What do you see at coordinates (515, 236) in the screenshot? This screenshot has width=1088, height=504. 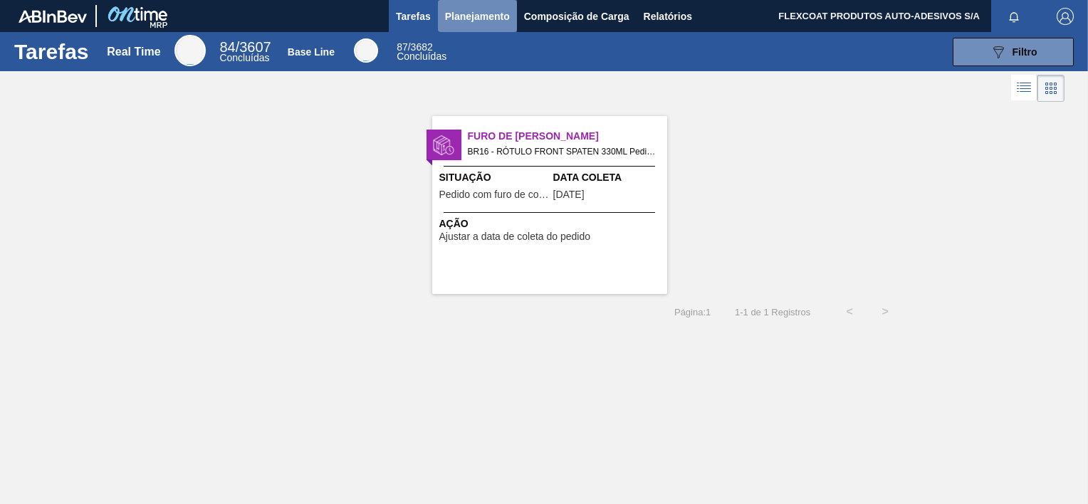 I see `span: Ajustar a data de coleta do pedido` at bounding box center [515, 236].